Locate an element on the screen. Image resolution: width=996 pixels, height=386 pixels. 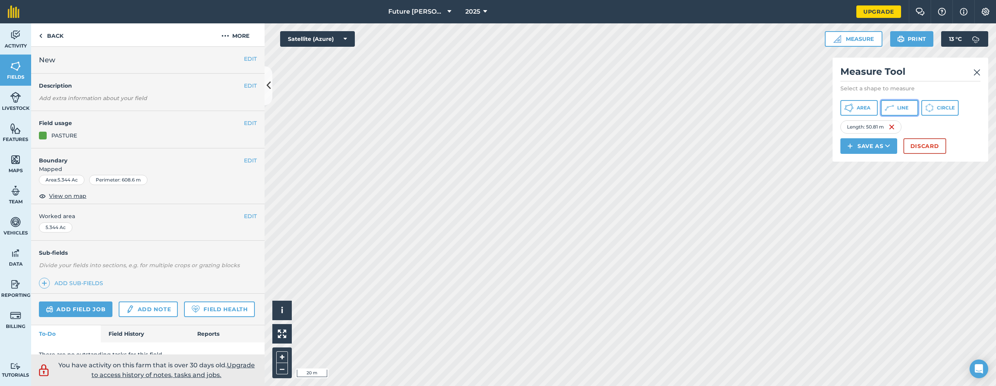
button: Save as is located at coordinates (869, 146).